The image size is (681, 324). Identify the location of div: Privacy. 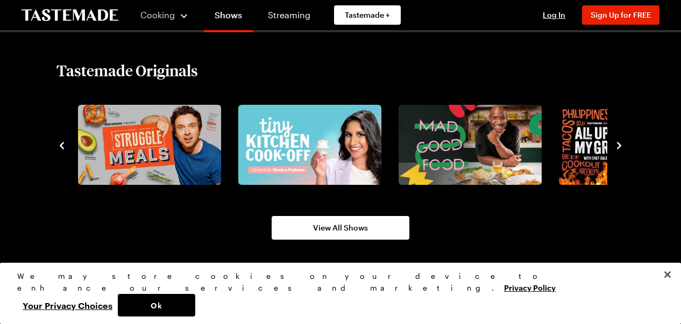
(335, 294).